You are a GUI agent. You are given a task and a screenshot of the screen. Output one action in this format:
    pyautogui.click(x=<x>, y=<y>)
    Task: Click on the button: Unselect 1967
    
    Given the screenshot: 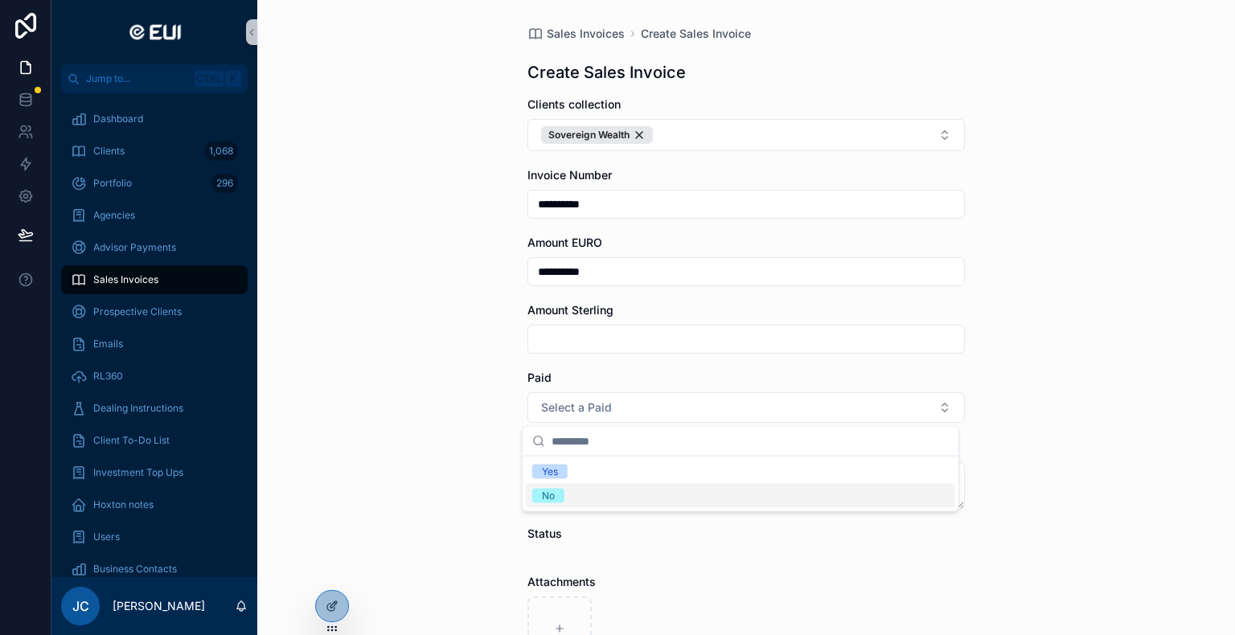 What is the action you would take?
    pyautogui.click(x=597, y=135)
    